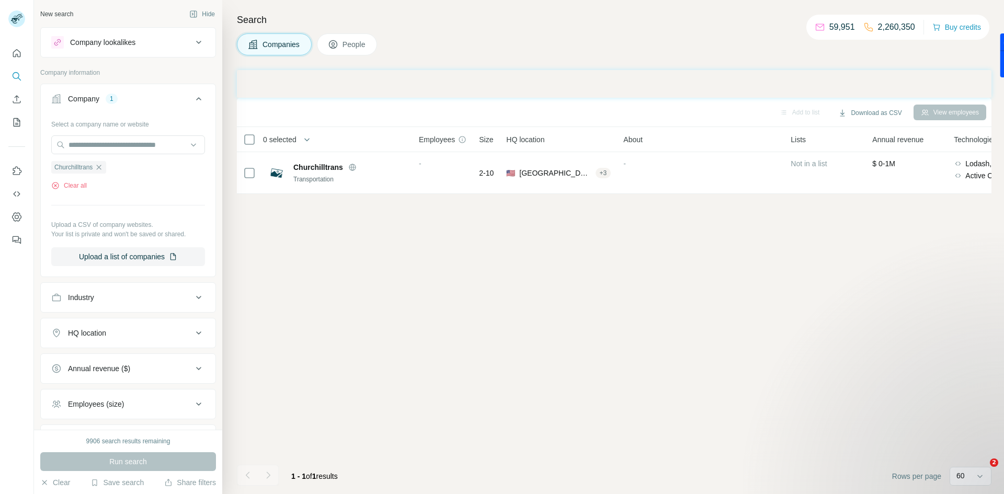  I want to click on p: Upload a CSV of company websites., so click(128, 225).